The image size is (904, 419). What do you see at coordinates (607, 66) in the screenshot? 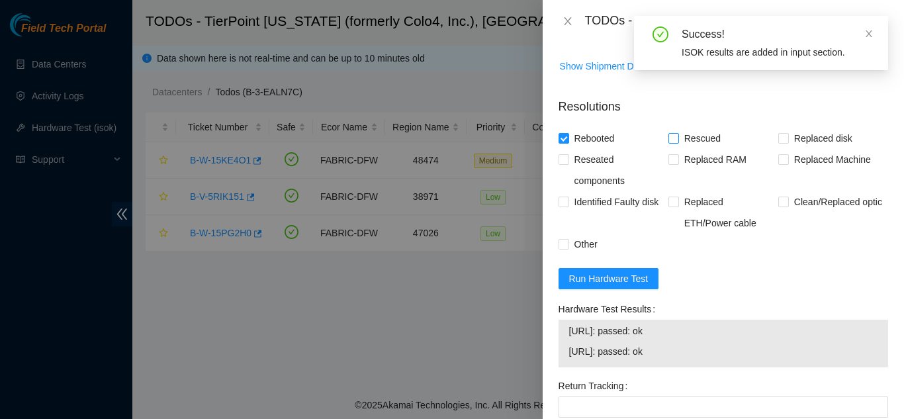
I see `button: Show Shipment Details` at bounding box center [607, 66].